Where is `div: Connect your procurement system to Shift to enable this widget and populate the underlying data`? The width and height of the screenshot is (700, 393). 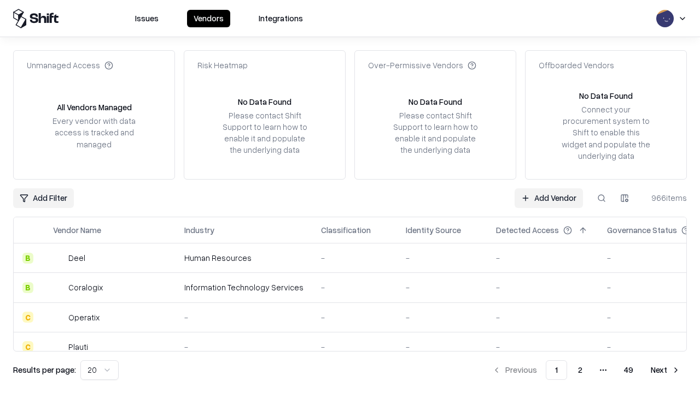 div: Connect your procurement system to Shift to enable this widget and populate the underlying data is located at coordinates (606, 133).